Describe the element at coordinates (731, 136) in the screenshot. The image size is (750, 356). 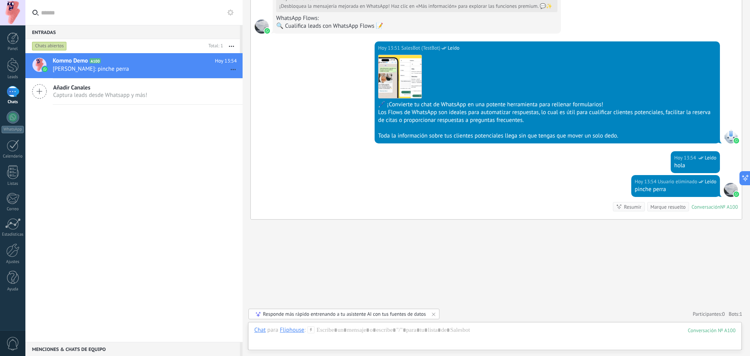
I see `span: SalesBot` at that location.